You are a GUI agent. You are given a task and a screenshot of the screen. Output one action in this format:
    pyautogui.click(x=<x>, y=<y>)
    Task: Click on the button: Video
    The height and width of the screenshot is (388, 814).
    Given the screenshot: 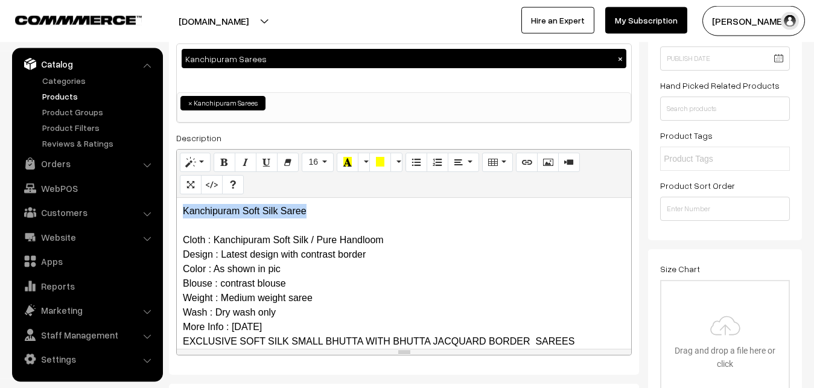 What is the action you would take?
    pyautogui.click(x=569, y=162)
    